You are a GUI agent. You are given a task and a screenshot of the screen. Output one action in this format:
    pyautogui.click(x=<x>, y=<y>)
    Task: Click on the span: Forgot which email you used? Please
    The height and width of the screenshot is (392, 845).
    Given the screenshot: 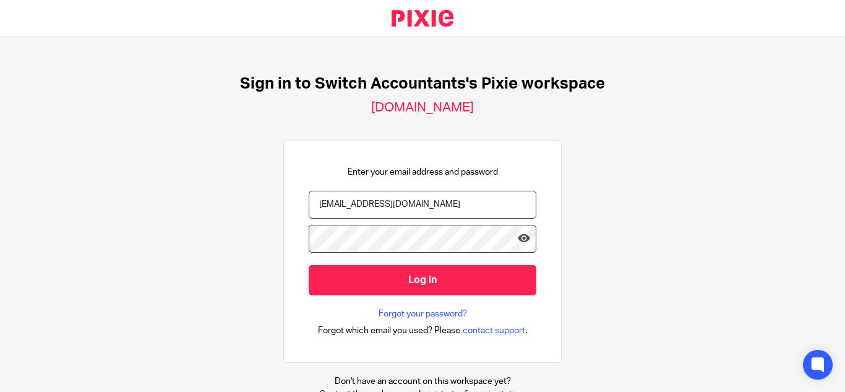 What is the action you would take?
    pyautogui.click(x=389, y=330)
    